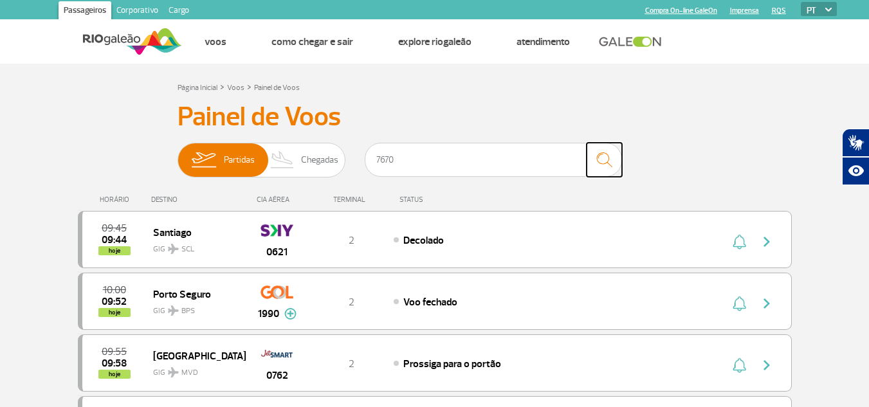 The height and width of the screenshot is (407, 869). I want to click on a: Passageiros, so click(85, 12).